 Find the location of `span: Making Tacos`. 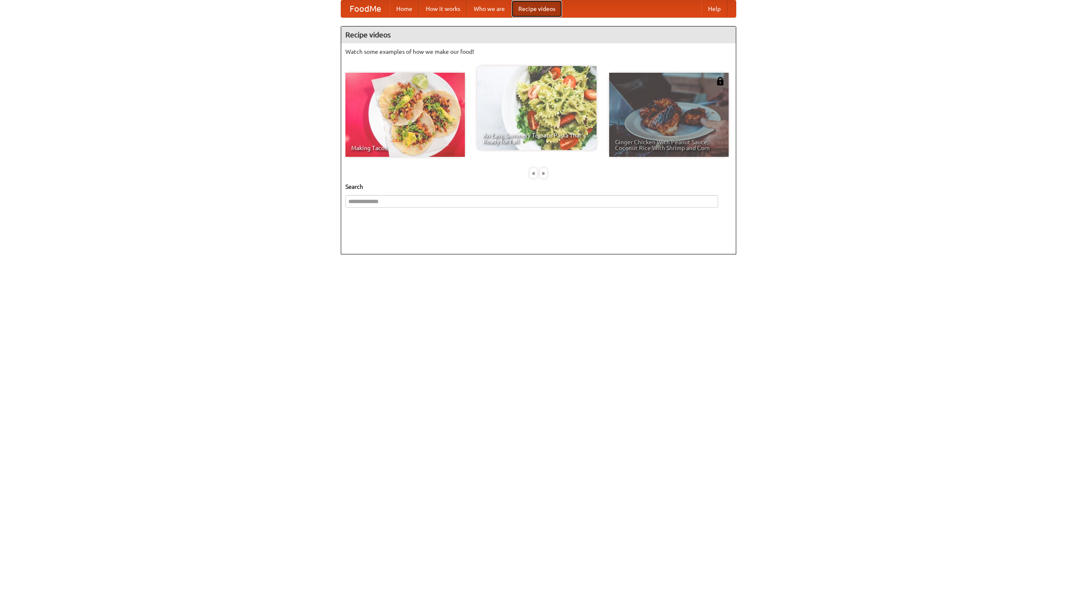

span: Making Tacos is located at coordinates (405, 148).